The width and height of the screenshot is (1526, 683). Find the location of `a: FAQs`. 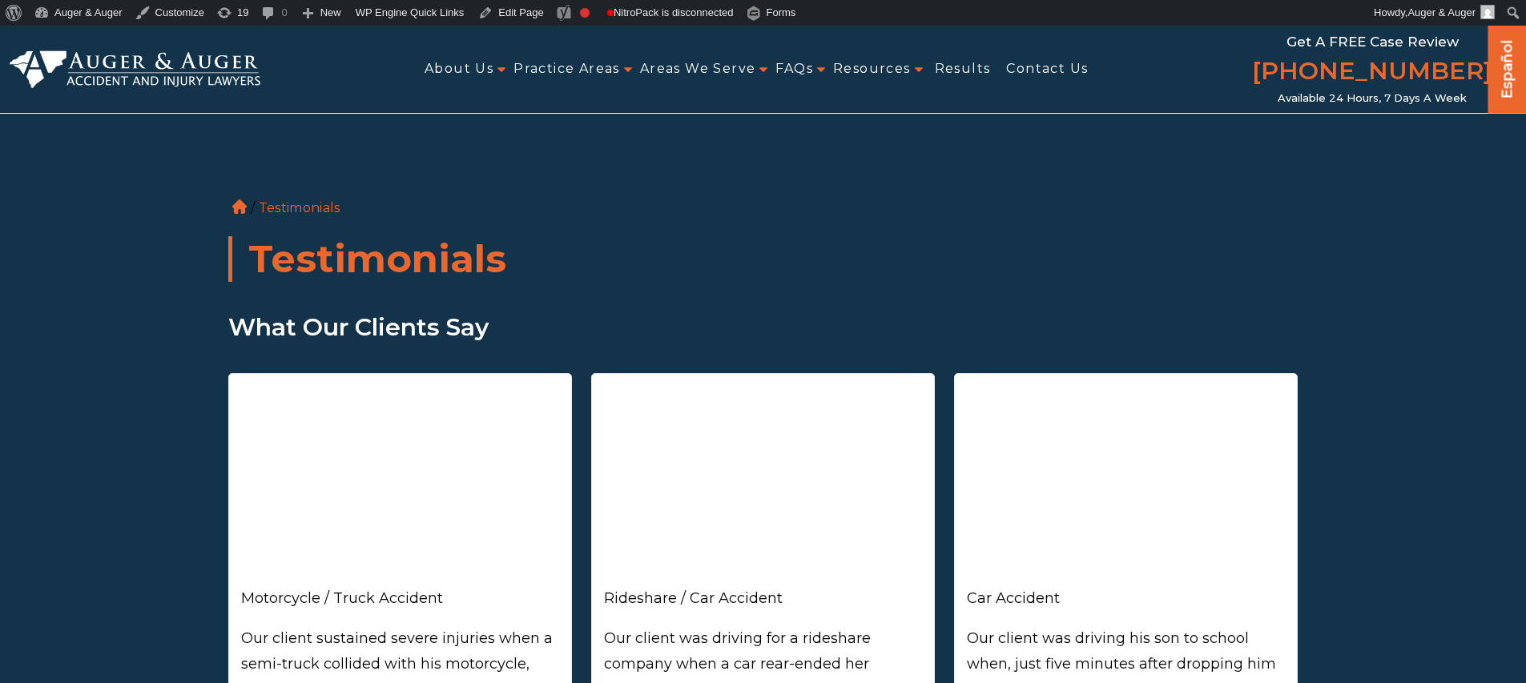

a: FAQs is located at coordinates (794, 69).